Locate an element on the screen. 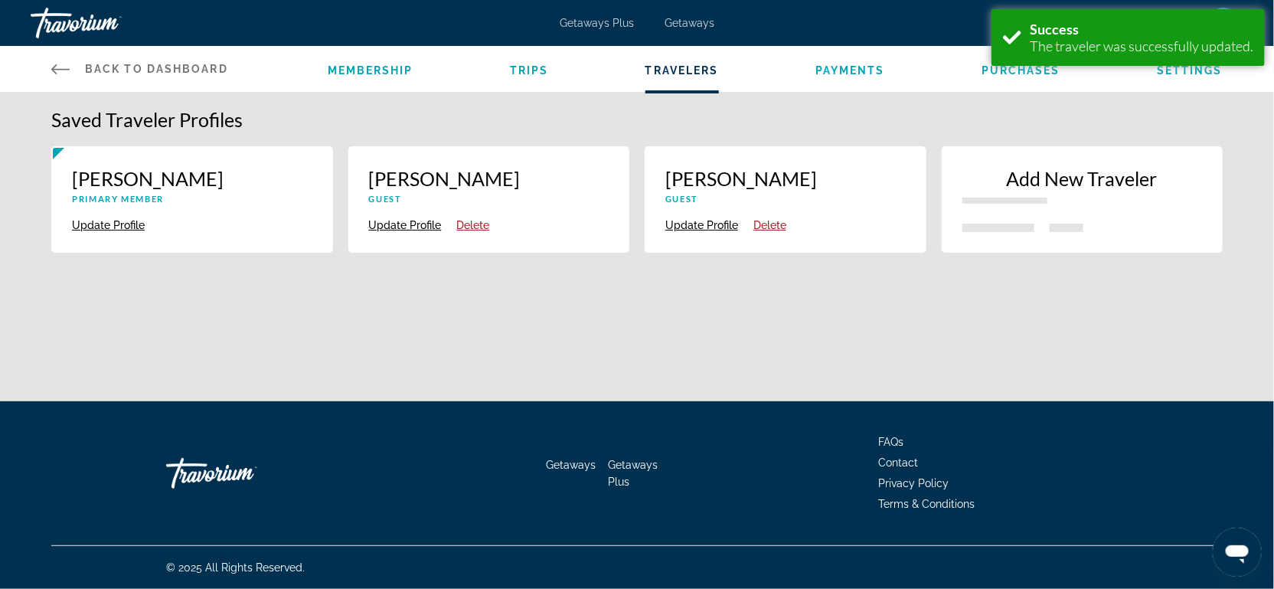 The width and height of the screenshot is (1274, 589). p: Primary Member is located at coordinates (192, 198).